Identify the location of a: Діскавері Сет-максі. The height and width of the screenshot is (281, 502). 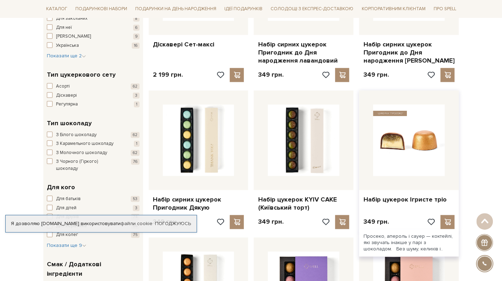
(198, 44).